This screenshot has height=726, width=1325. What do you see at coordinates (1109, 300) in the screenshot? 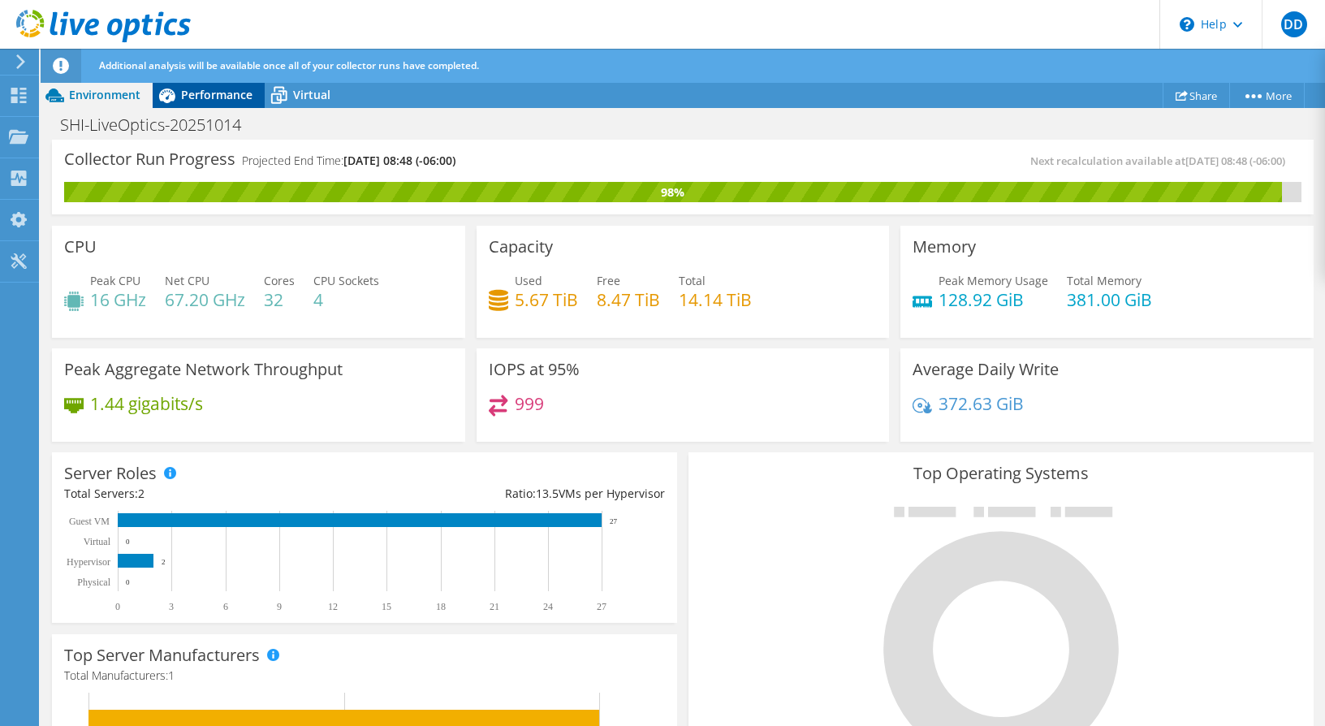
I see `h4: 381.00 GiB` at bounding box center [1109, 300].